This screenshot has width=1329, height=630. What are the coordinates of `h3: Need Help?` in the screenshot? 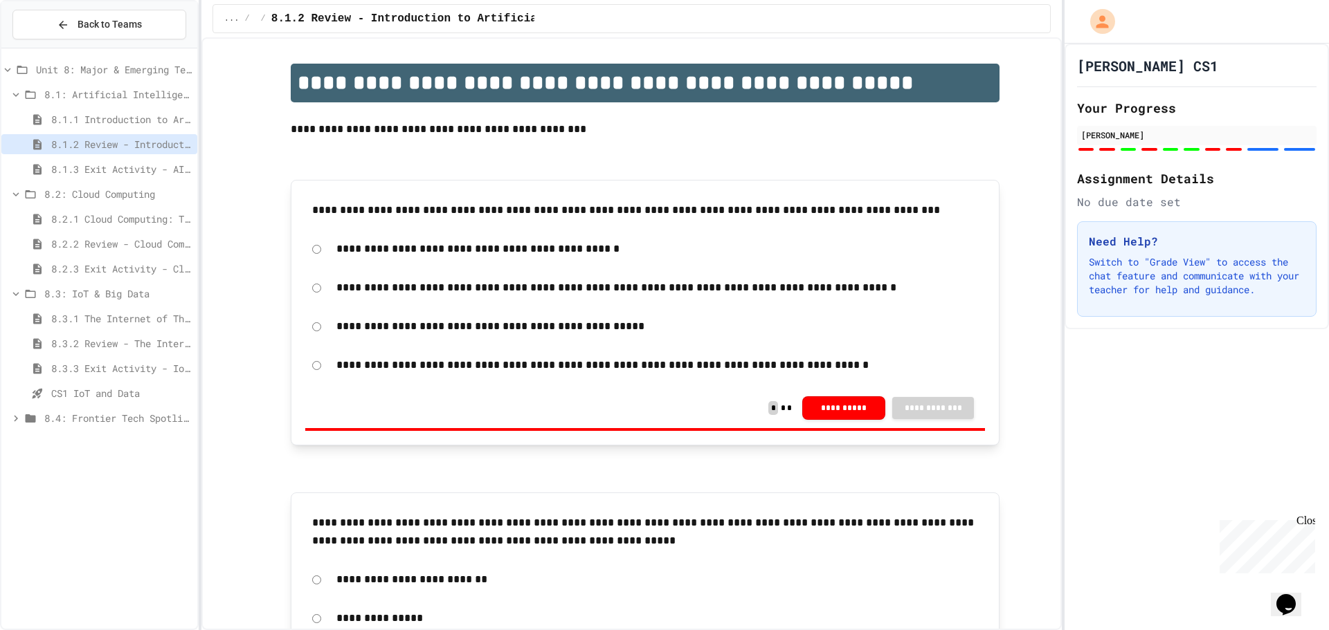 It's located at (1196, 241).